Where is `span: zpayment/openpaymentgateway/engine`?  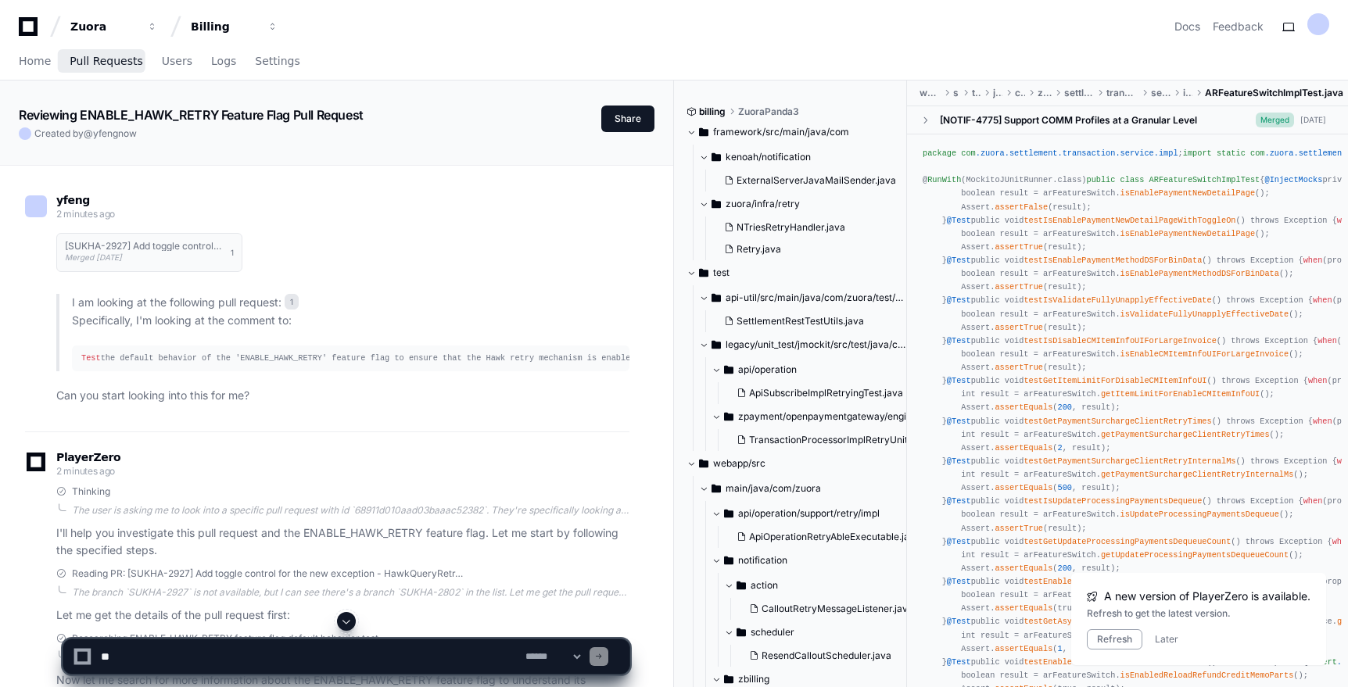
span: zpayment/openpaymentgateway/engine is located at coordinates (827, 417).